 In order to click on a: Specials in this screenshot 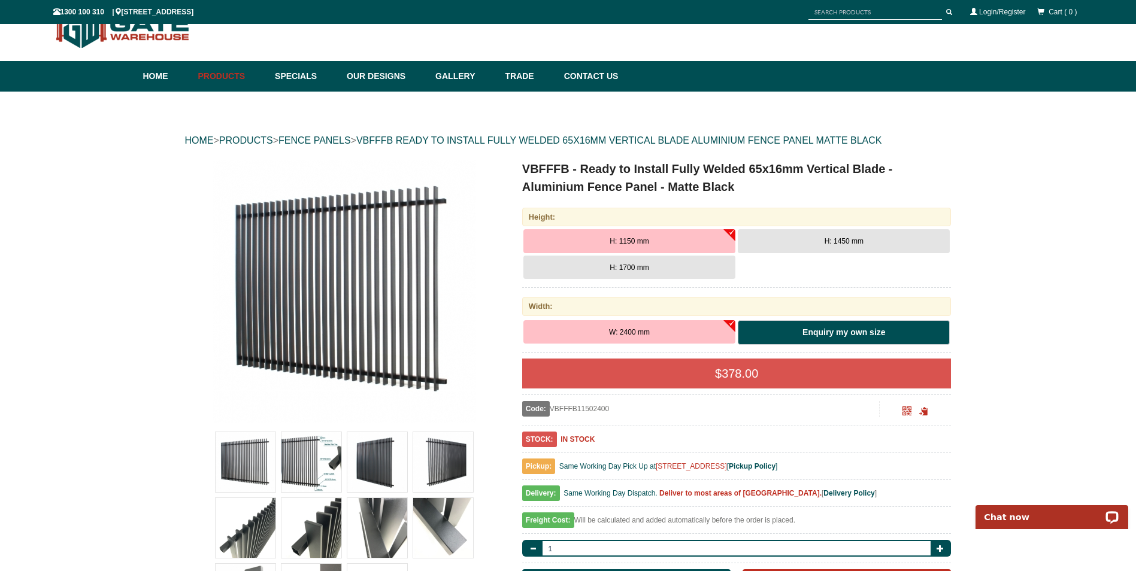, I will do `click(305, 76)`.